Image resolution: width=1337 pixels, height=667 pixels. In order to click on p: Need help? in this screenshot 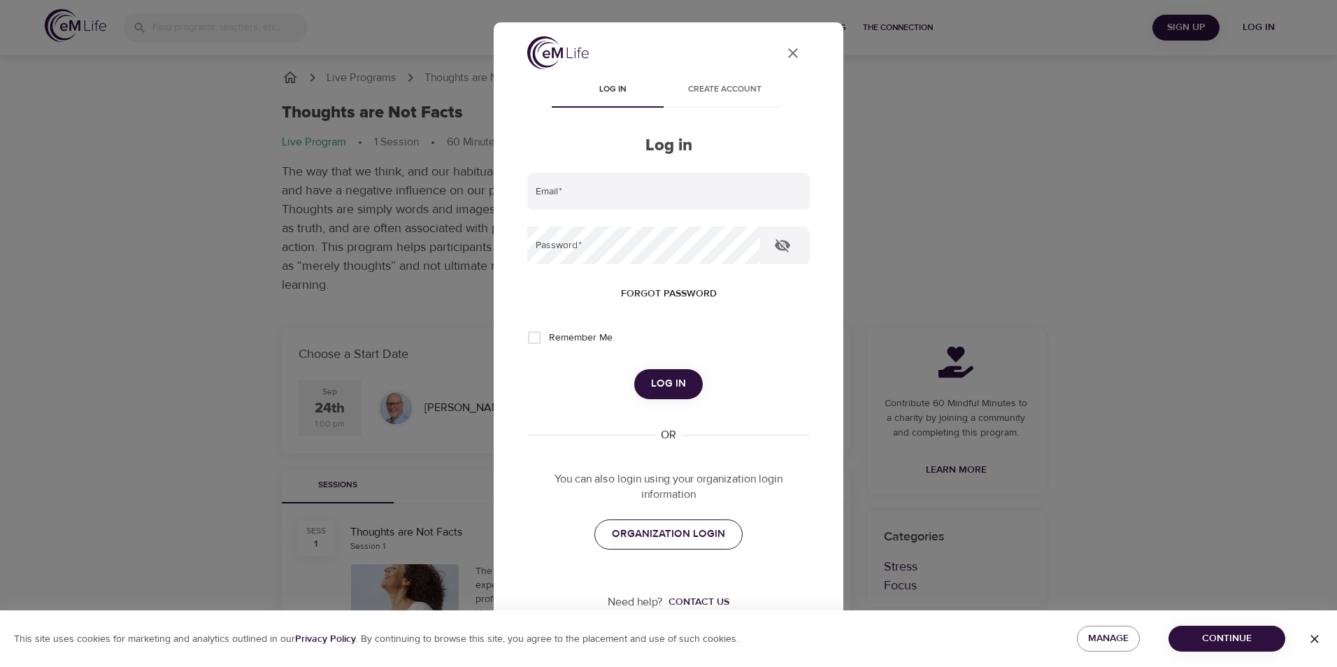, I will do `click(635, 602)`.